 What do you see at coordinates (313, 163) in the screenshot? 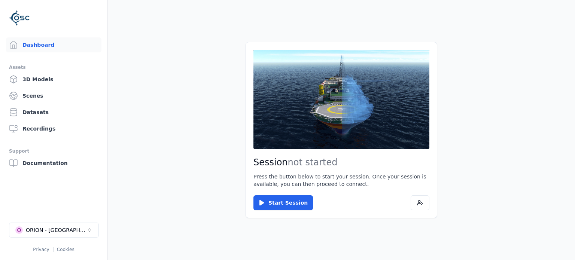
I see `span: not started` at bounding box center [313, 163].